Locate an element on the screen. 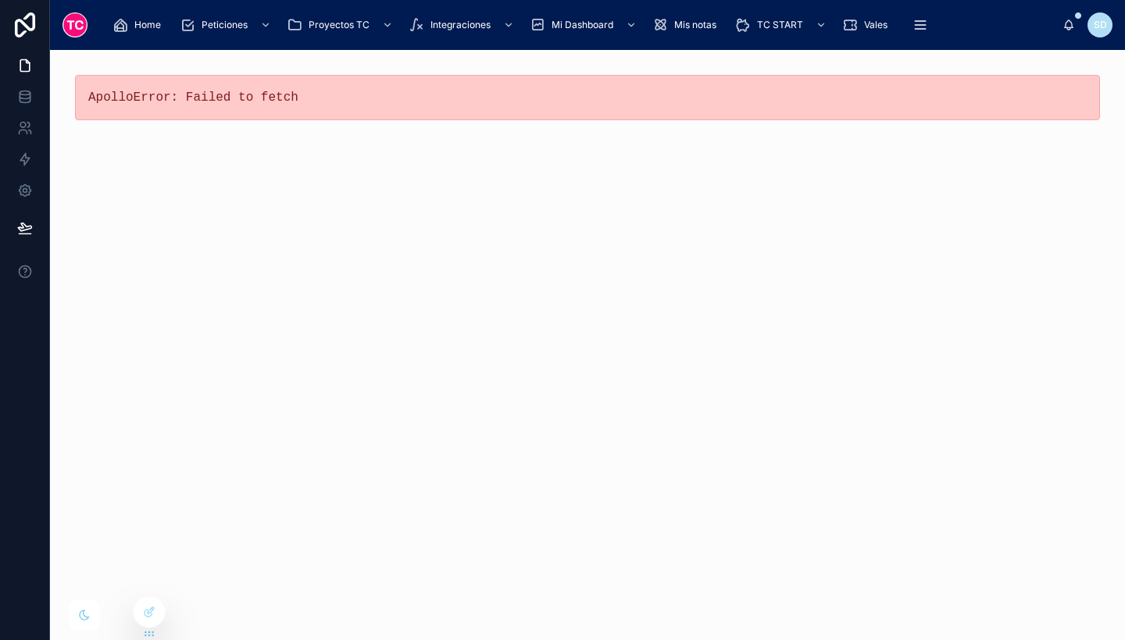 The height and width of the screenshot is (640, 1125). span: Home is located at coordinates (148, 25).